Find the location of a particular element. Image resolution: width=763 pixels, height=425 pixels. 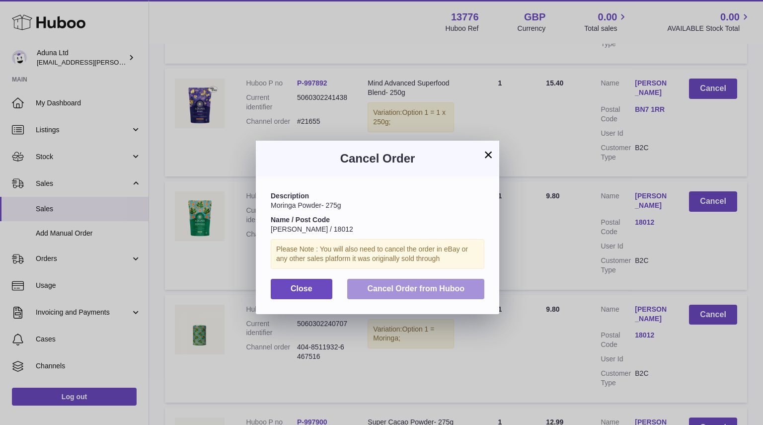

span: Close is located at coordinates (302, 288).